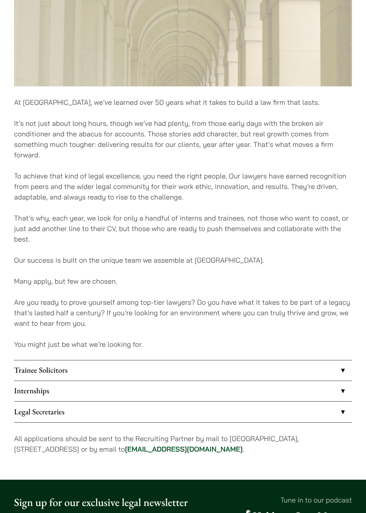  What do you see at coordinates (183, 281) in the screenshot?
I see `p: Many apply, but few are chosen.` at bounding box center [183, 281].